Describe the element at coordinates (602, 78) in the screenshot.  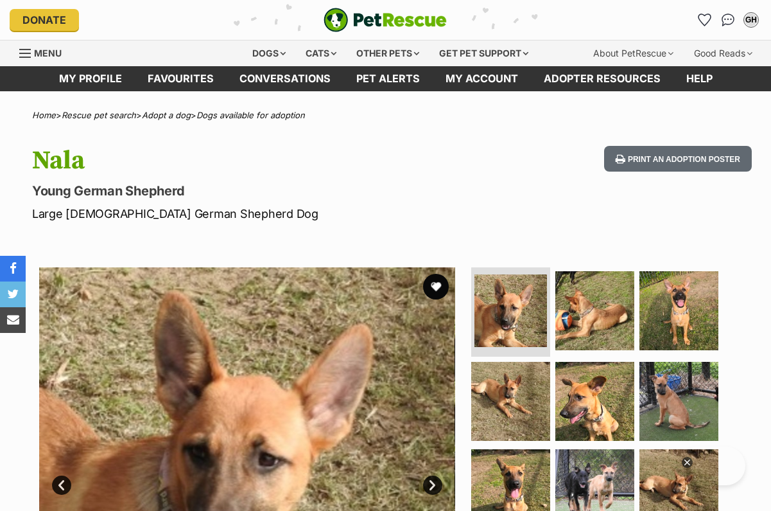
I see `a: Adopter resources` at that location.